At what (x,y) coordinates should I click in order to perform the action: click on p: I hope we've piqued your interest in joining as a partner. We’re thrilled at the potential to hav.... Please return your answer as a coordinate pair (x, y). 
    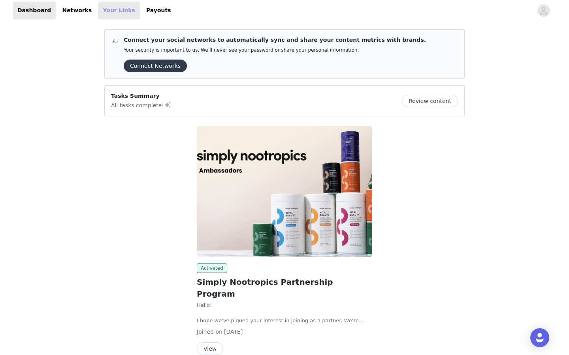
    Looking at the image, I should click on (284, 321).